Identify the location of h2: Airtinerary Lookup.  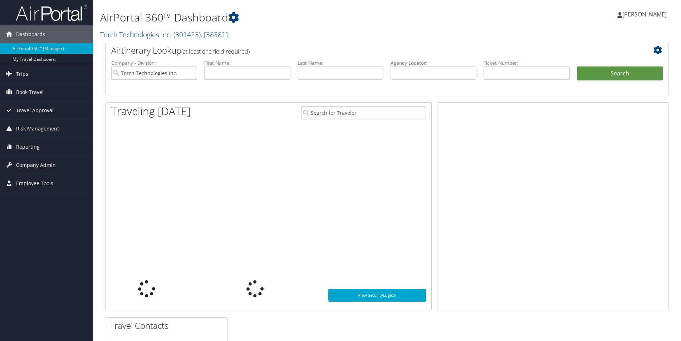
(363, 50).